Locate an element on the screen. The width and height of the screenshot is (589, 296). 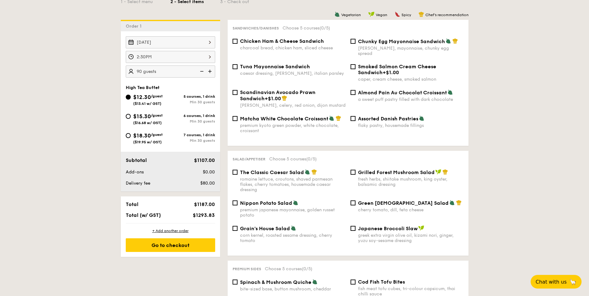
input: Event date is located at coordinates (170, 42).